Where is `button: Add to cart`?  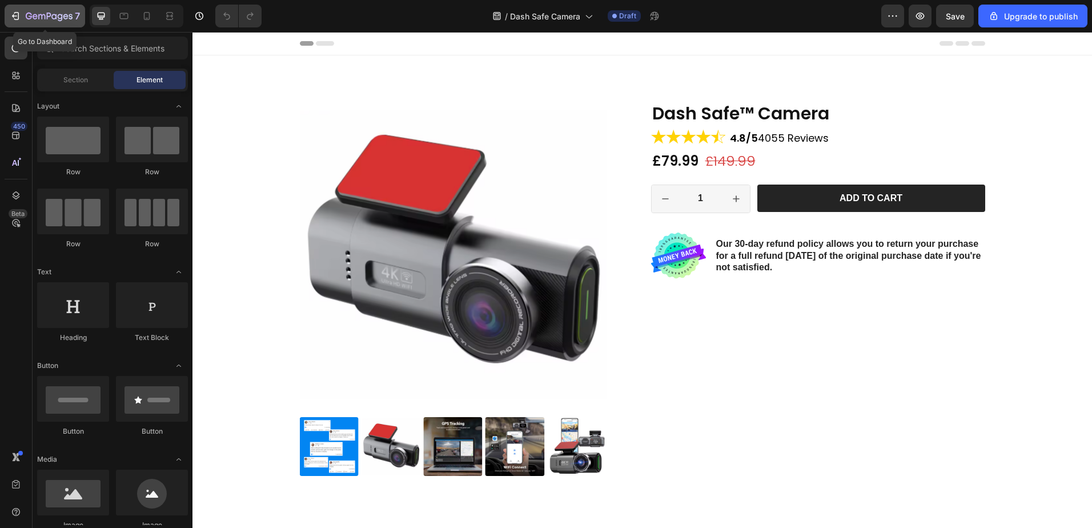 button: Add to cart is located at coordinates (678, 166).